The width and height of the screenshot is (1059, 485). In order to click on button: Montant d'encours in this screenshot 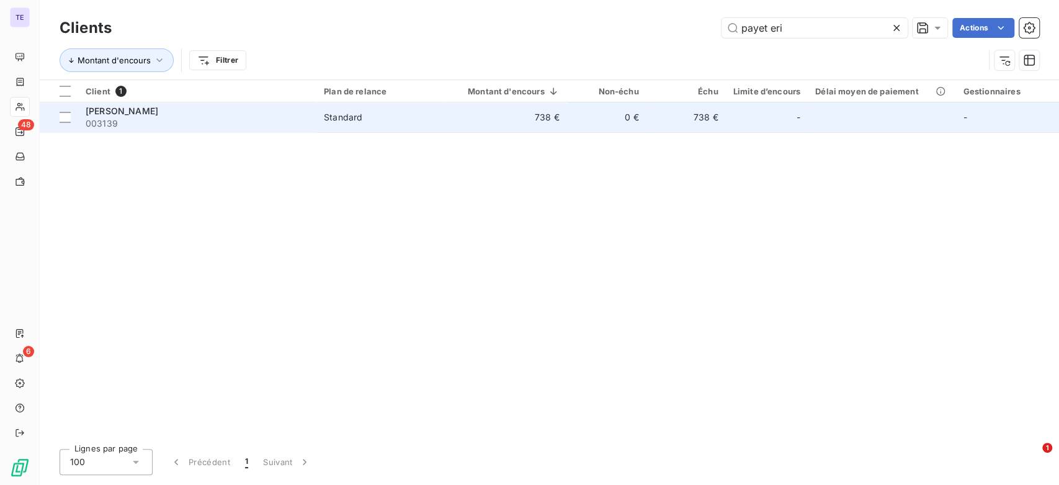, I will do `click(117, 60)`.